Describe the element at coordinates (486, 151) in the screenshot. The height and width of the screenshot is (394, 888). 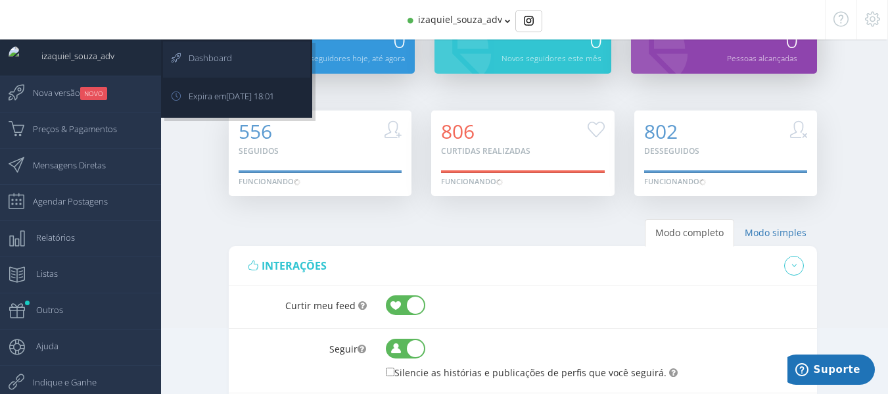
I see `small: Curtidas realizadas` at that location.